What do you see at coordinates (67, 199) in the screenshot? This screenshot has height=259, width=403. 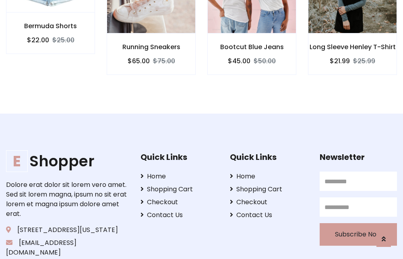 I see `p: Dolore erat dolor sit lorem vero amet. Sed sit lorem magna, ipsum no sit erat lorem et magna ipsu...` at bounding box center [67, 199].